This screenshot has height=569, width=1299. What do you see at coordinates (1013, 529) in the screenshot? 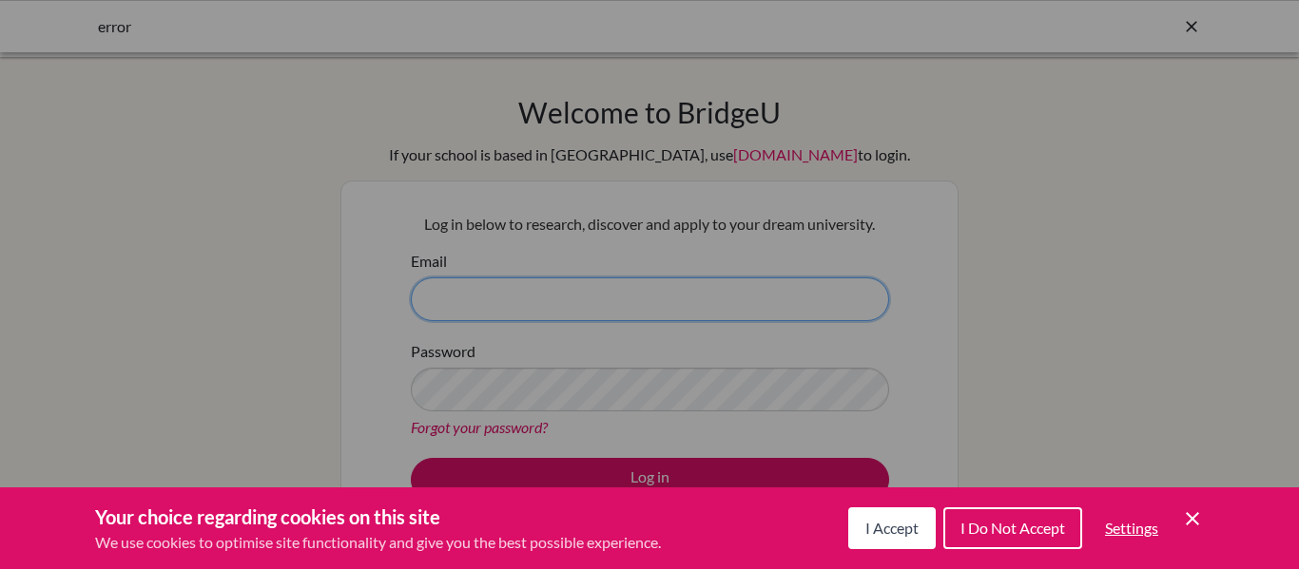
I see `button: I Do Not Accept` at bounding box center [1013, 529].